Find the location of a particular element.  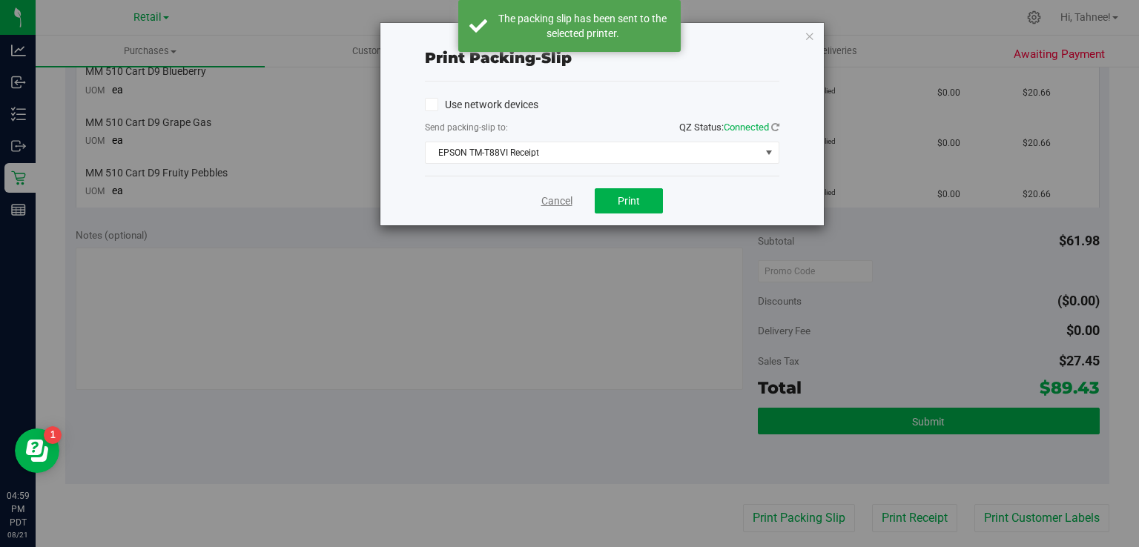

button: Print is located at coordinates (629, 201).